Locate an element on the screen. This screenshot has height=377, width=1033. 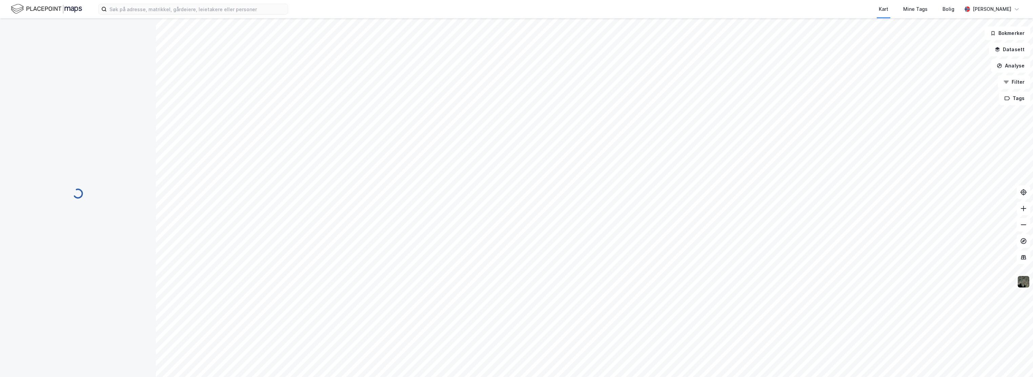
div: Mine Tags is located at coordinates (916, 9).